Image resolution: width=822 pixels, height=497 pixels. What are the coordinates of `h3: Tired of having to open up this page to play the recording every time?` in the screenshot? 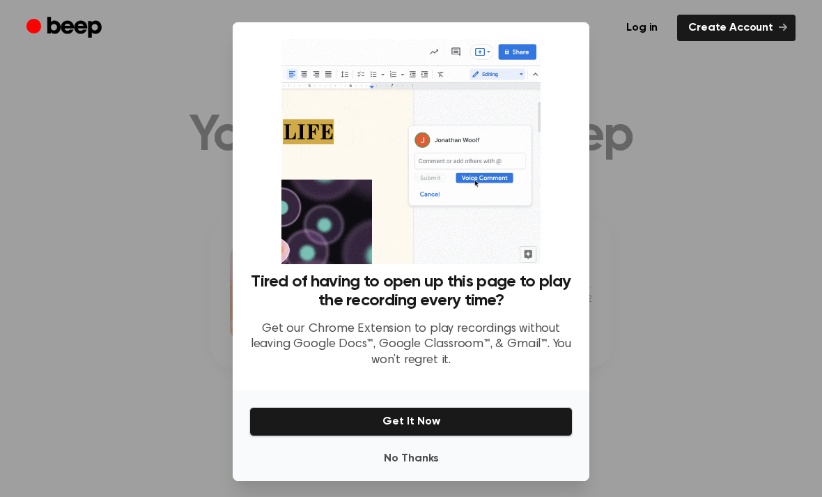 It's located at (411, 291).